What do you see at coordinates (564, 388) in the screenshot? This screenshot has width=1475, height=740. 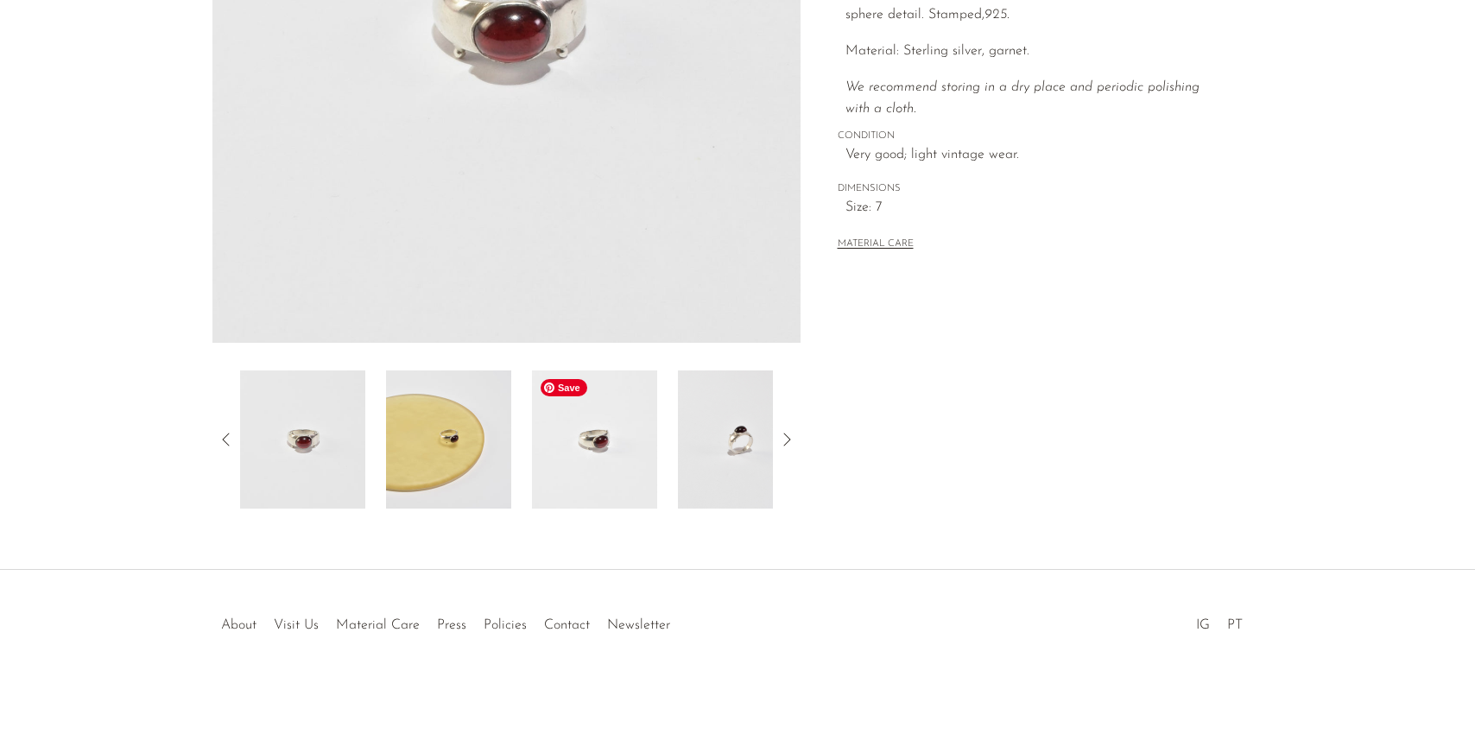 I see `span: Save` at bounding box center [564, 388].